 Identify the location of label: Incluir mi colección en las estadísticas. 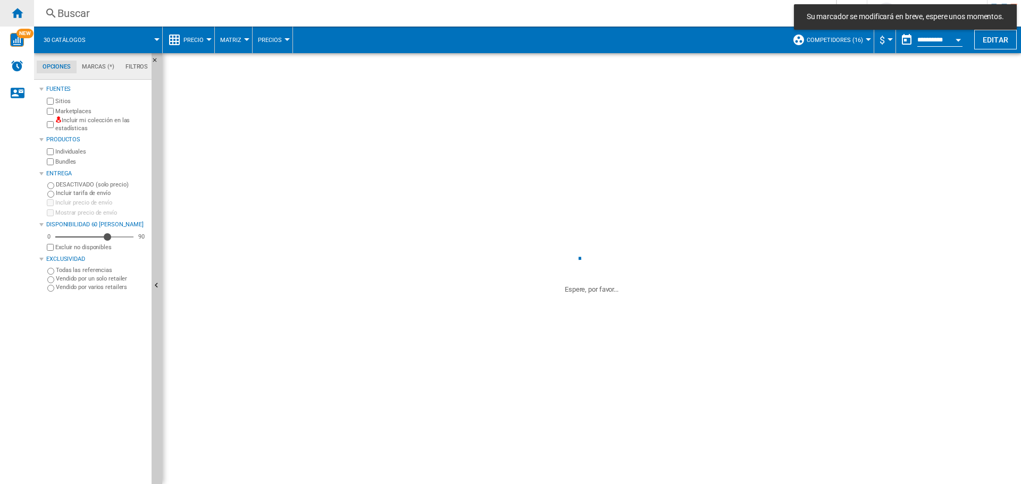
(101, 124).